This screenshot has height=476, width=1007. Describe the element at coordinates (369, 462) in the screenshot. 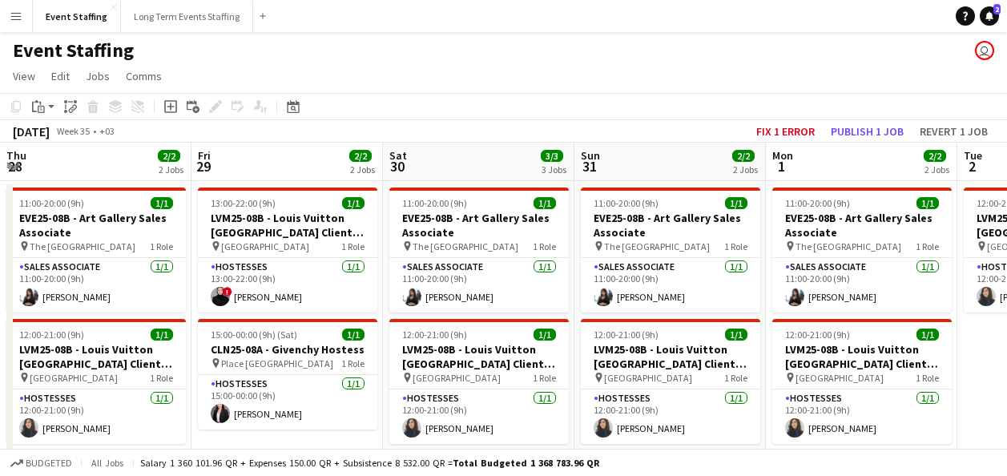

I see `div: Salary 1 360 101.96 QR + Expenses 150.00 QR + Subsistence 8 532.00 QR =` at that location.